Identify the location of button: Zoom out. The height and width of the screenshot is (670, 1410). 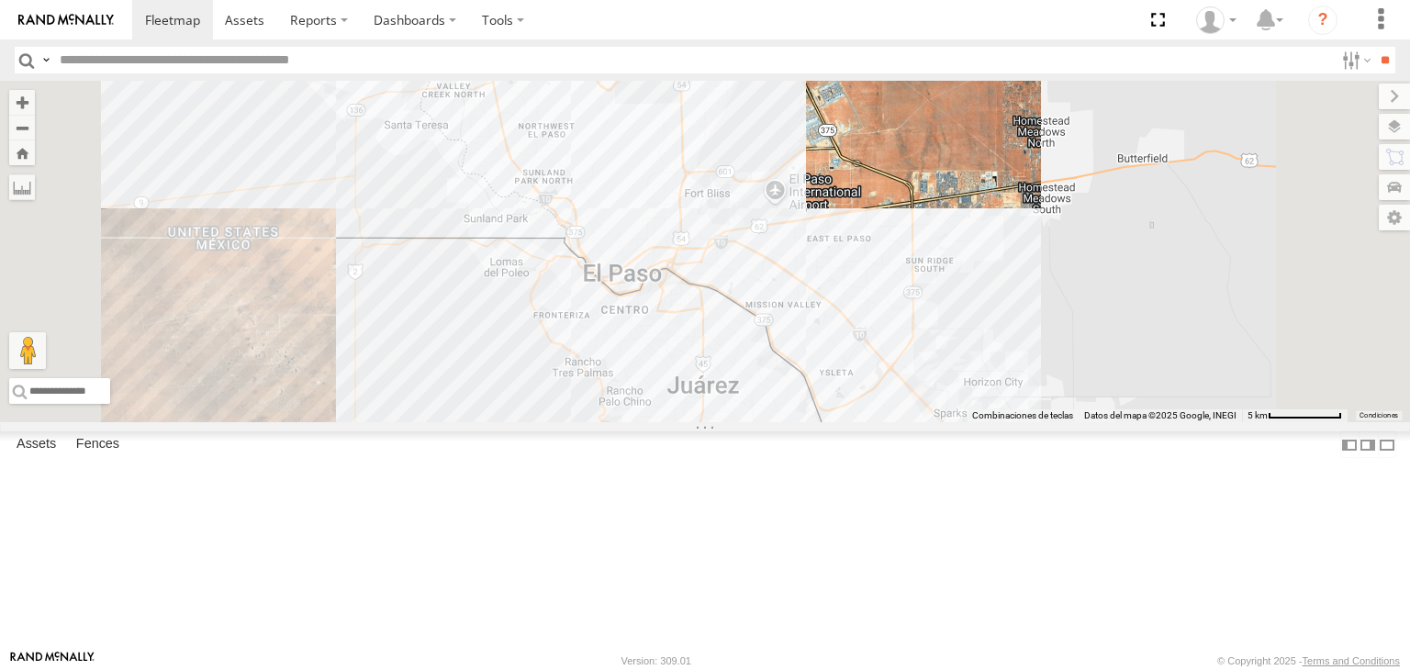
(22, 128).